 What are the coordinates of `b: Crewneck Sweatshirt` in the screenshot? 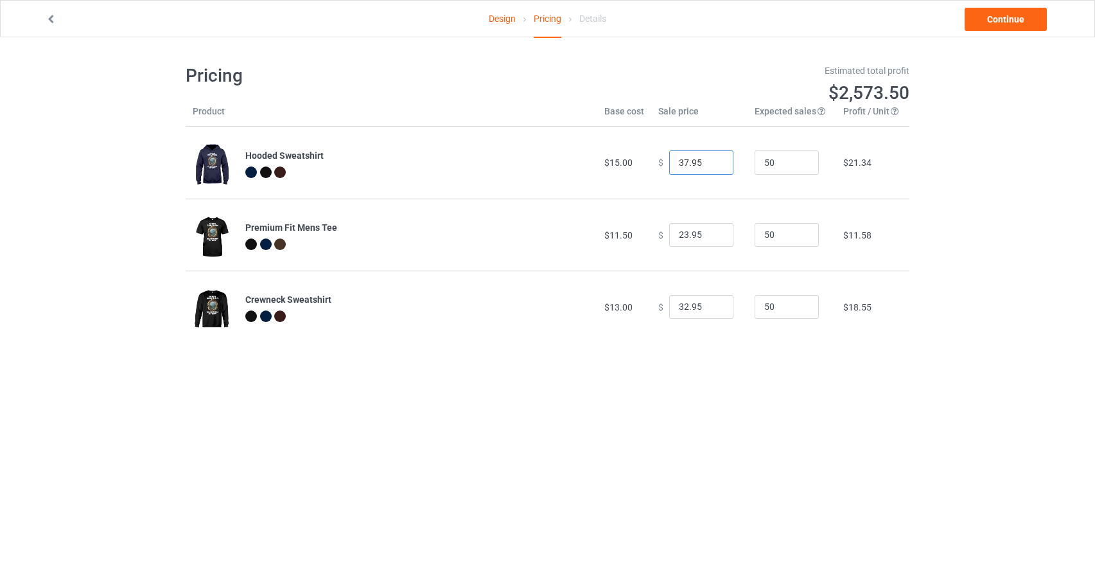 It's located at (288, 299).